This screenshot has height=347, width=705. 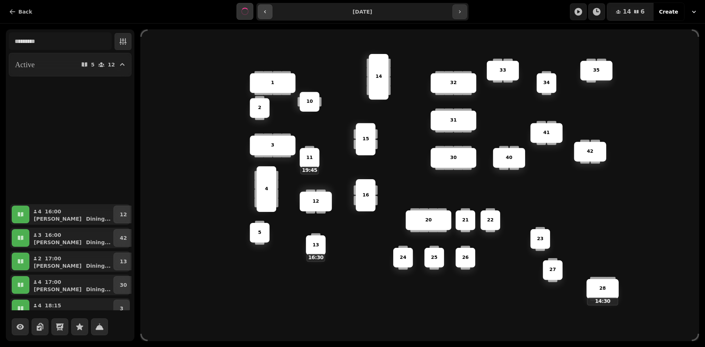 What do you see at coordinates (310, 170) in the screenshot?
I see `p: 19:45` at bounding box center [310, 170].